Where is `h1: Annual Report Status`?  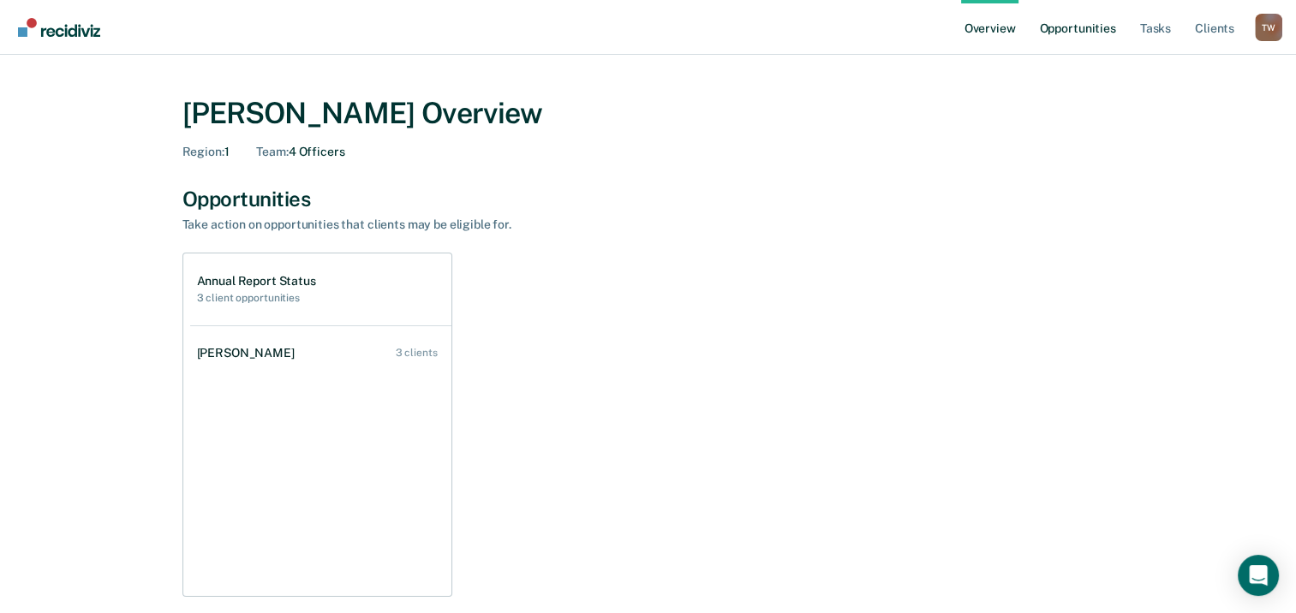 h1: Annual Report Status is located at coordinates (256, 281).